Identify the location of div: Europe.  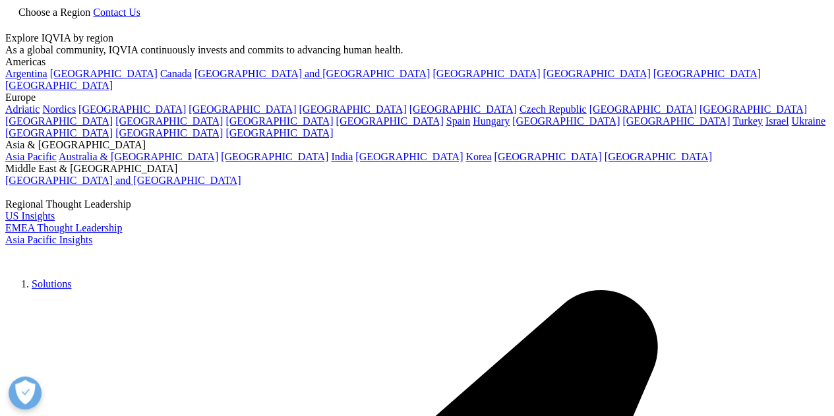
(417, 98).